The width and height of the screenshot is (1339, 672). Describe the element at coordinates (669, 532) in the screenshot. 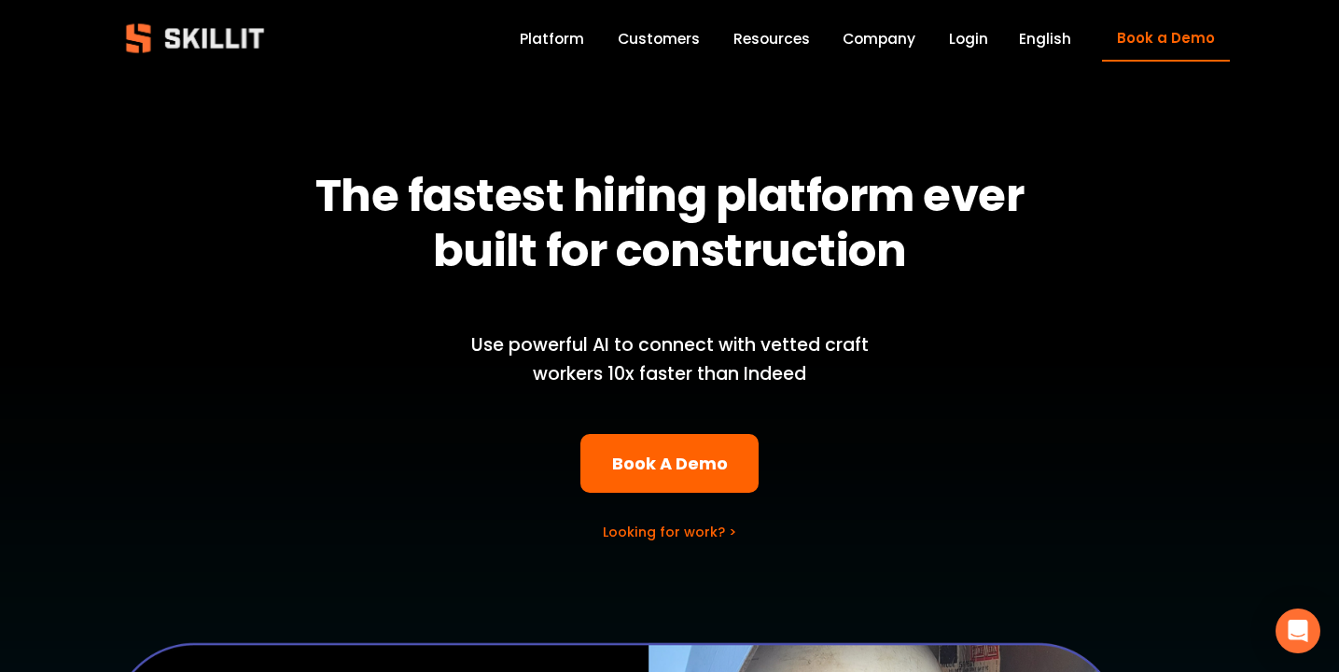

I see `a: Looking for work? >` at that location.